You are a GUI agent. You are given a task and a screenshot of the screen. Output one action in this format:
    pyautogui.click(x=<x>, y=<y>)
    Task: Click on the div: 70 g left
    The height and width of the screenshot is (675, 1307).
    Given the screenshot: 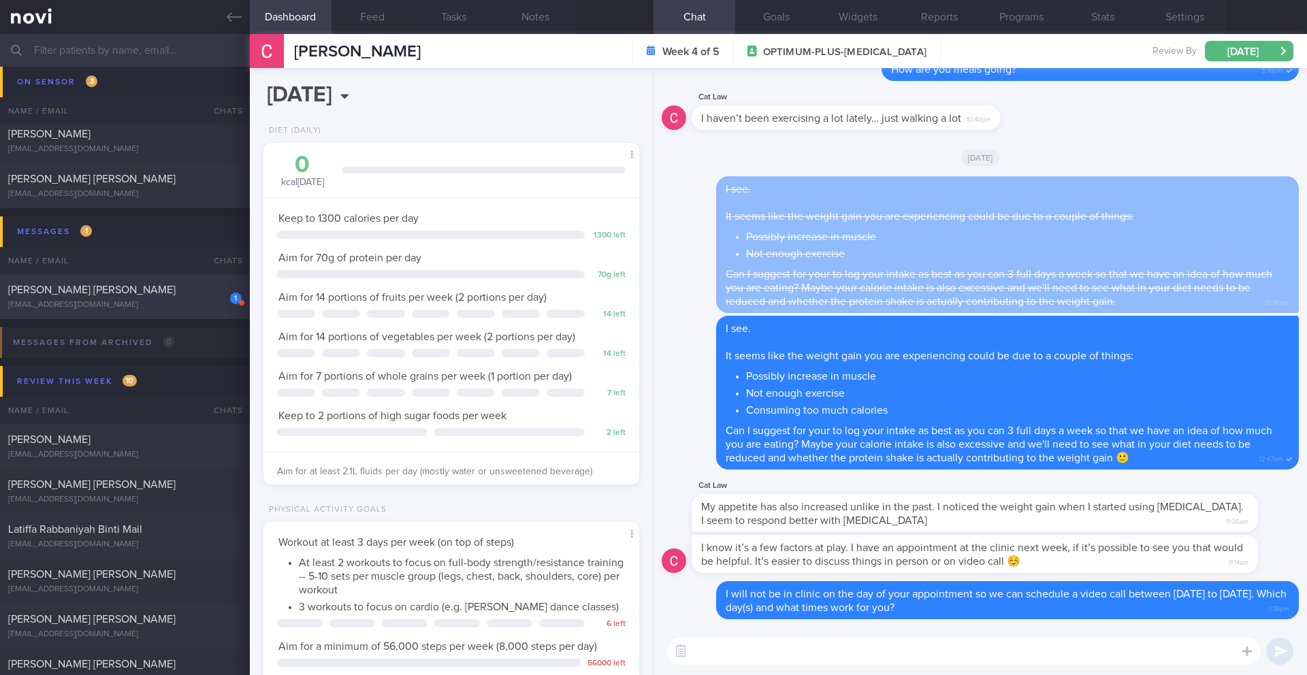 What is the action you would take?
    pyautogui.click(x=608, y=275)
    